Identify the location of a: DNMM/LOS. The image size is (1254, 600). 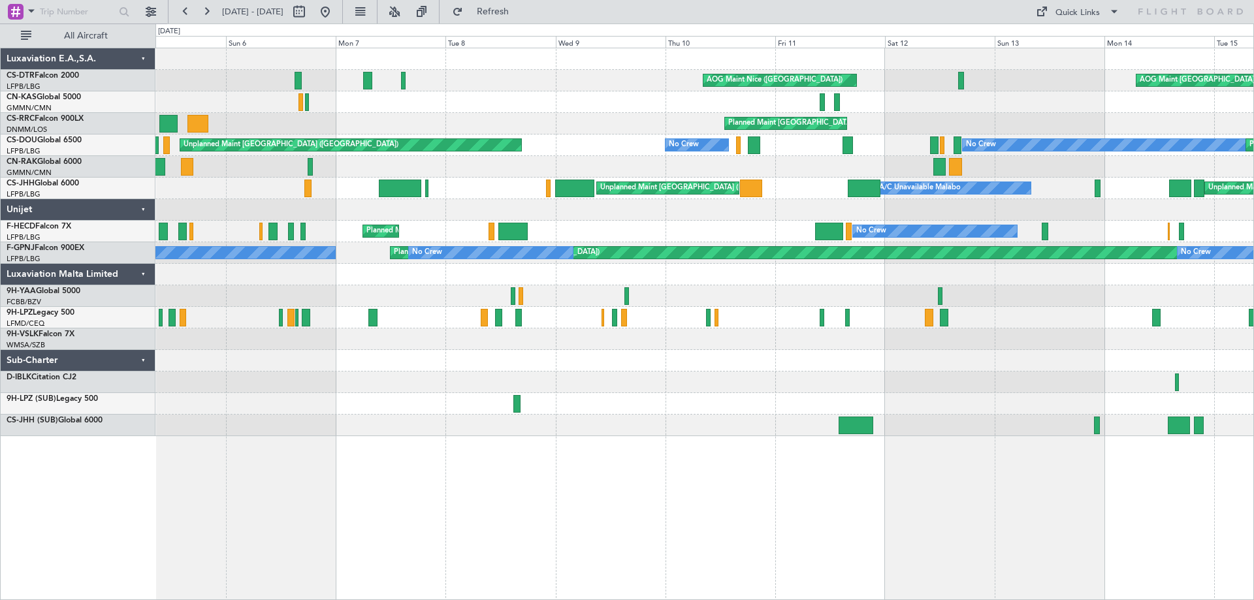
(27, 129).